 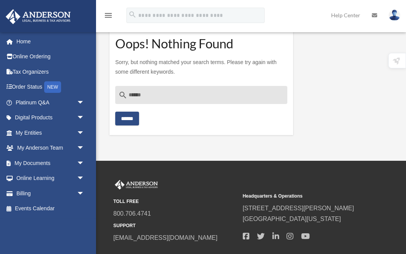 What do you see at coordinates (51, 209) in the screenshot?
I see `a: Events Calendar` at bounding box center [51, 209].